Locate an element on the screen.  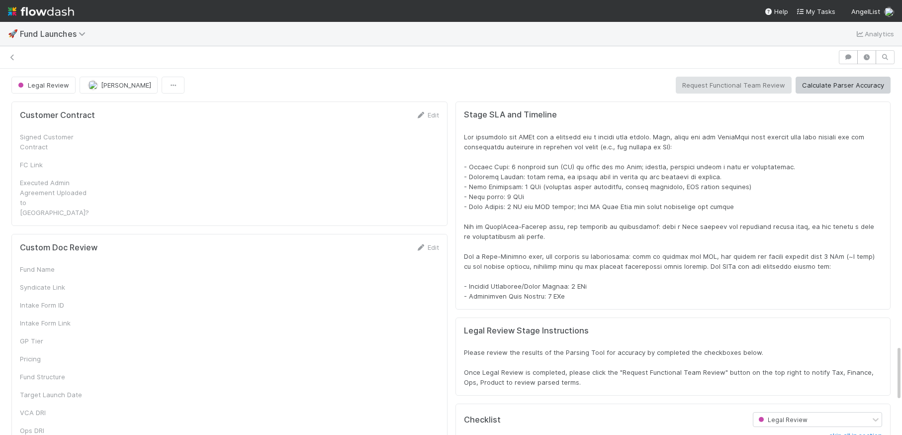
span: Lor ipsumdolo sit AMEt con a elitsedd eiu t incidi utla etdolo. Magn, aliqu eni adm VeniaMqui nos... is located at coordinates (671, 216).